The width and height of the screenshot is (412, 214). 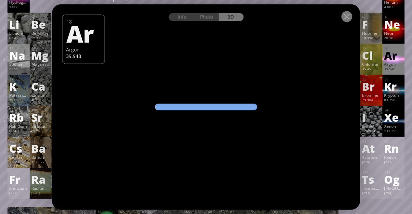 I want to click on div: [226], so click(x=41, y=193).